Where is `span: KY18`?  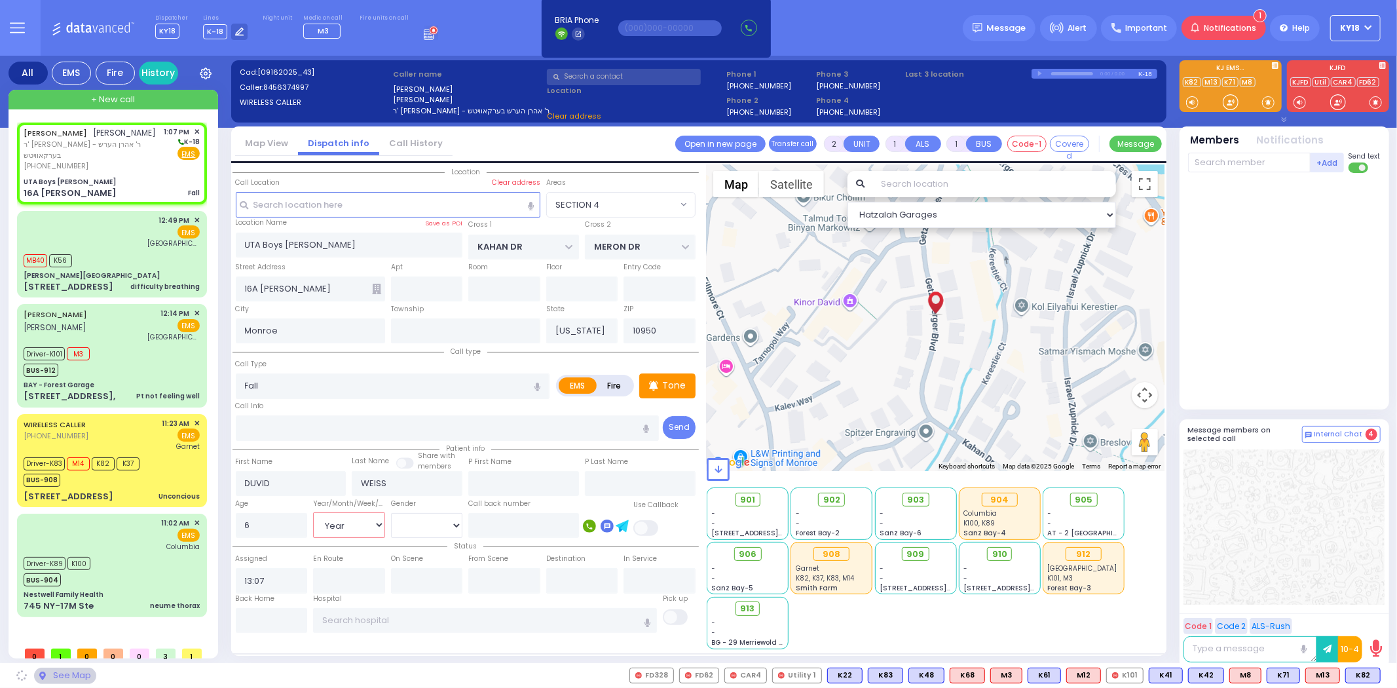
span: KY18 is located at coordinates (167, 31).